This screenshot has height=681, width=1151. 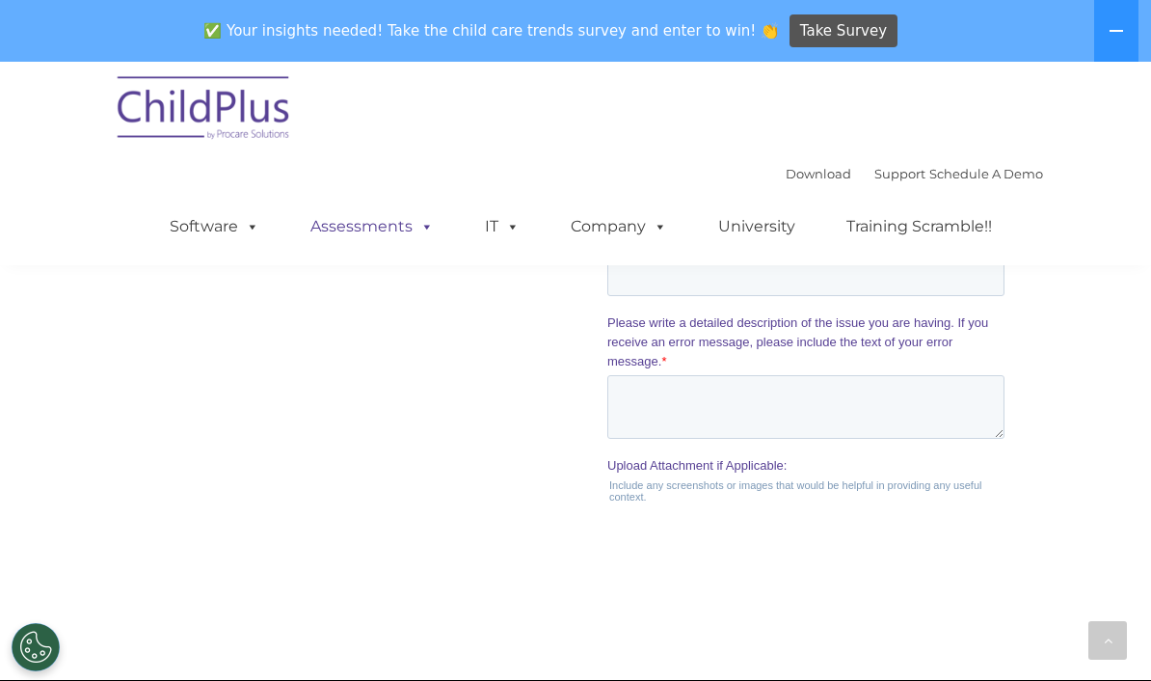 What do you see at coordinates (619, 227) in the screenshot?
I see `a: Company` at bounding box center [619, 227].